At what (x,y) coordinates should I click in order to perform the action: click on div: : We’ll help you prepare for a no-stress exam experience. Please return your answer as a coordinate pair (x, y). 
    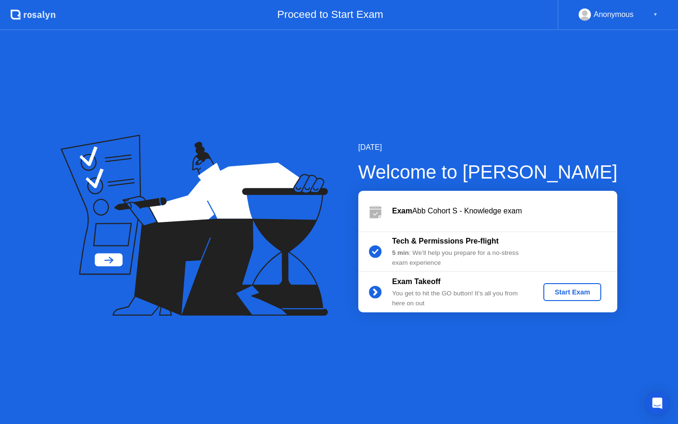
    Looking at the image, I should click on (460, 258).